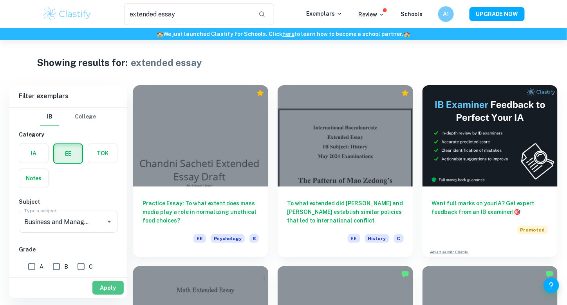 Image resolution: width=567 pixels, height=305 pixels. I want to click on img: Thumbnail, so click(490, 136).